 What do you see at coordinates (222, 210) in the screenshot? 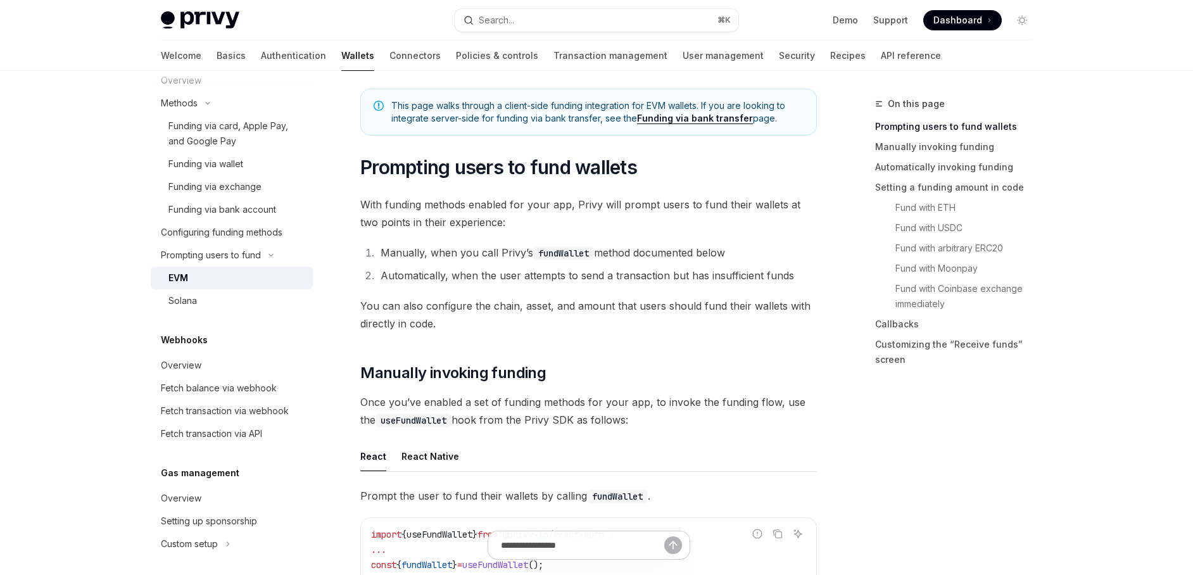
I see `div: Funding via bank account` at bounding box center [222, 210].